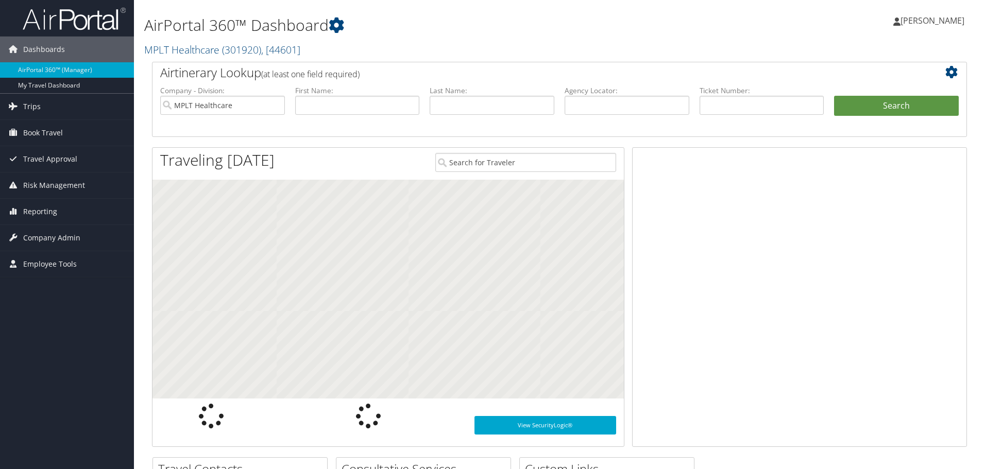  What do you see at coordinates (50, 264) in the screenshot?
I see `span: Employee Tools` at bounding box center [50, 264].